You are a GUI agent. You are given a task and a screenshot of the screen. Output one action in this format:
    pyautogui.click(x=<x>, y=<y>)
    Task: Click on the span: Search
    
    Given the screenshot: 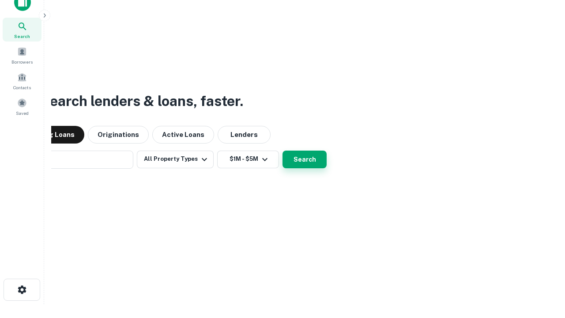 What is the action you would take?
    pyautogui.click(x=22, y=36)
    